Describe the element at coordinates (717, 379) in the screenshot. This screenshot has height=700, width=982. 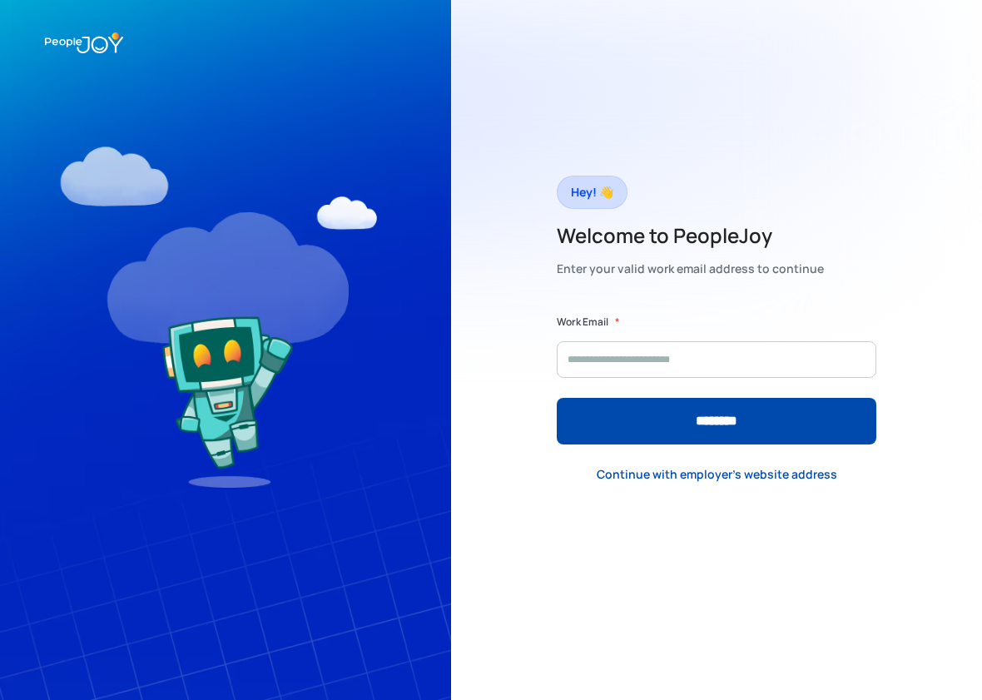
I see `form: Form` at that location.